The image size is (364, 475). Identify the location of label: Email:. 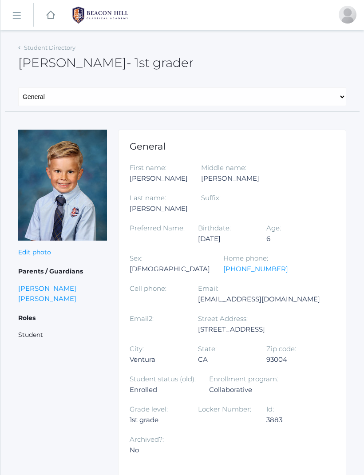
(208, 288).